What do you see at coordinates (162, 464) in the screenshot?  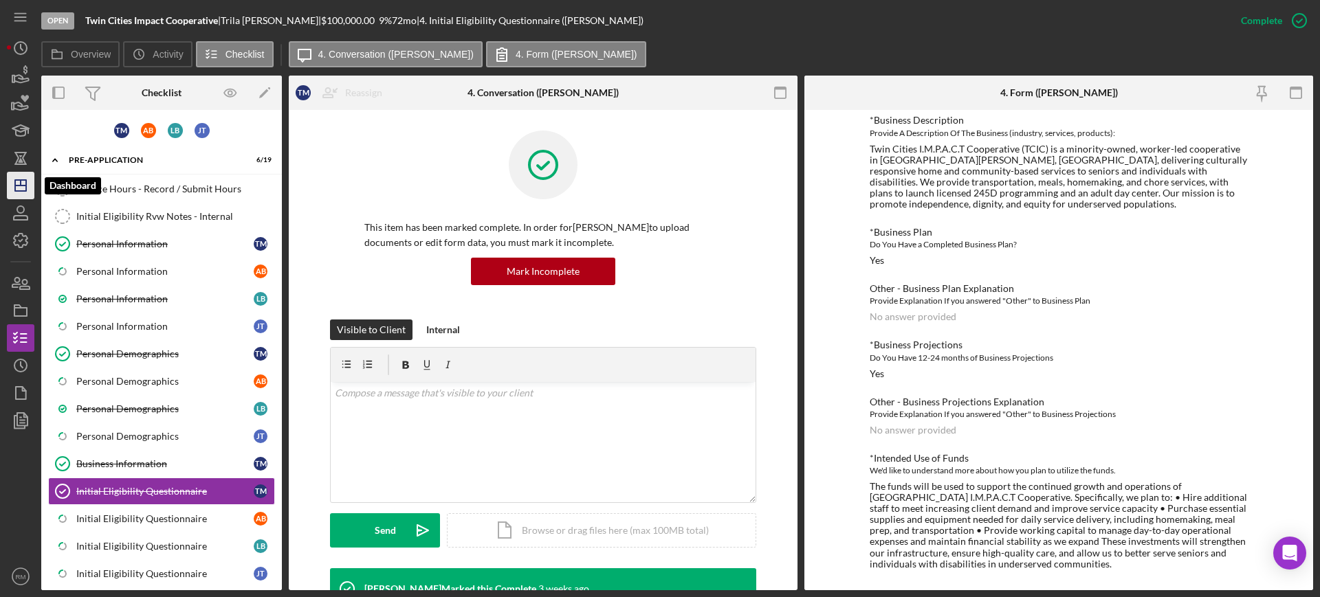 I see `a: Business InformationTM` at bounding box center [162, 464].